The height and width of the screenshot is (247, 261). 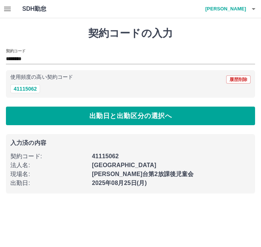 What do you see at coordinates (131, 143) in the screenshot?
I see `p: 入力済の内容` at bounding box center [131, 143].